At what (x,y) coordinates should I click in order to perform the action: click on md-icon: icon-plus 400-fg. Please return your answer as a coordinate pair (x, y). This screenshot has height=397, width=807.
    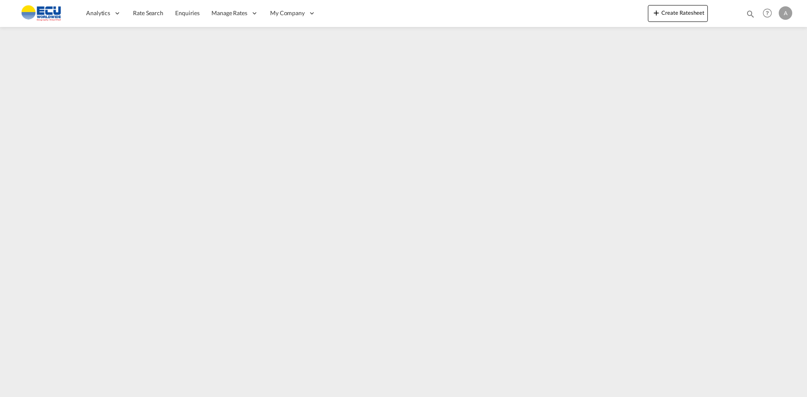
    Looking at the image, I should click on (656, 13).